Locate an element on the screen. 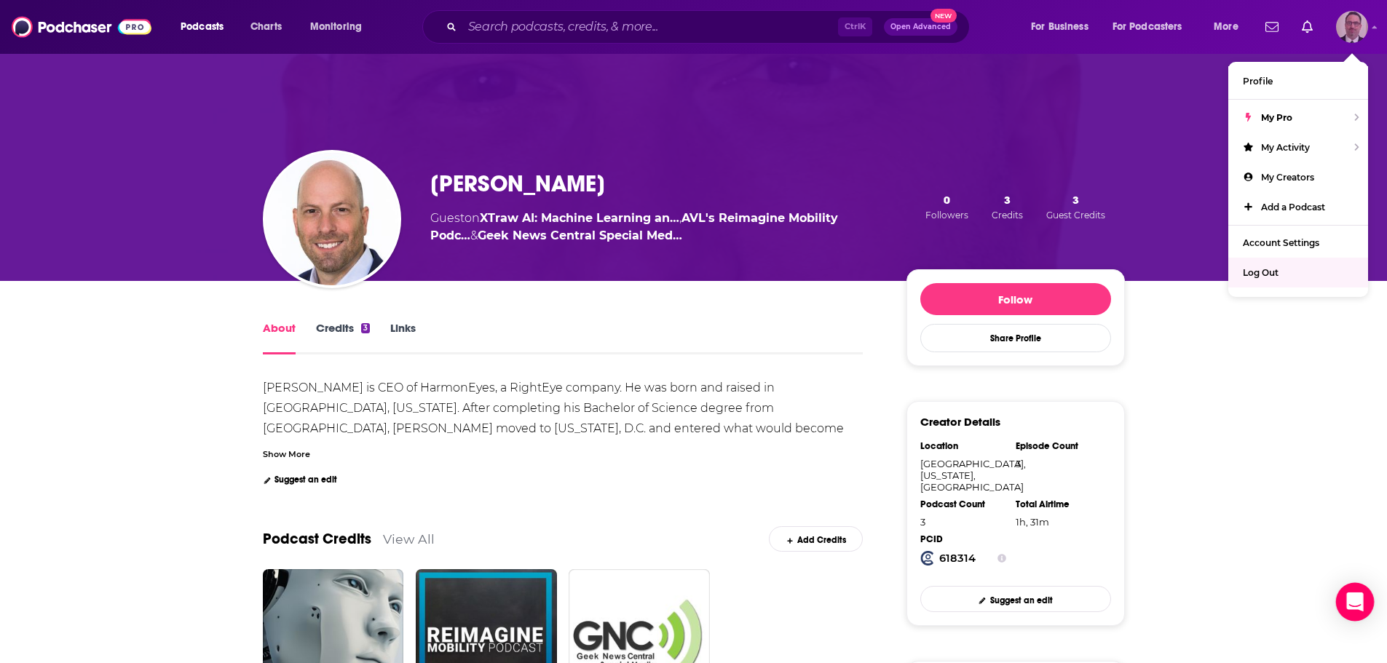 The height and width of the screenshot is (663, 1387). span: For Business is located at coordinates (1059, 27).